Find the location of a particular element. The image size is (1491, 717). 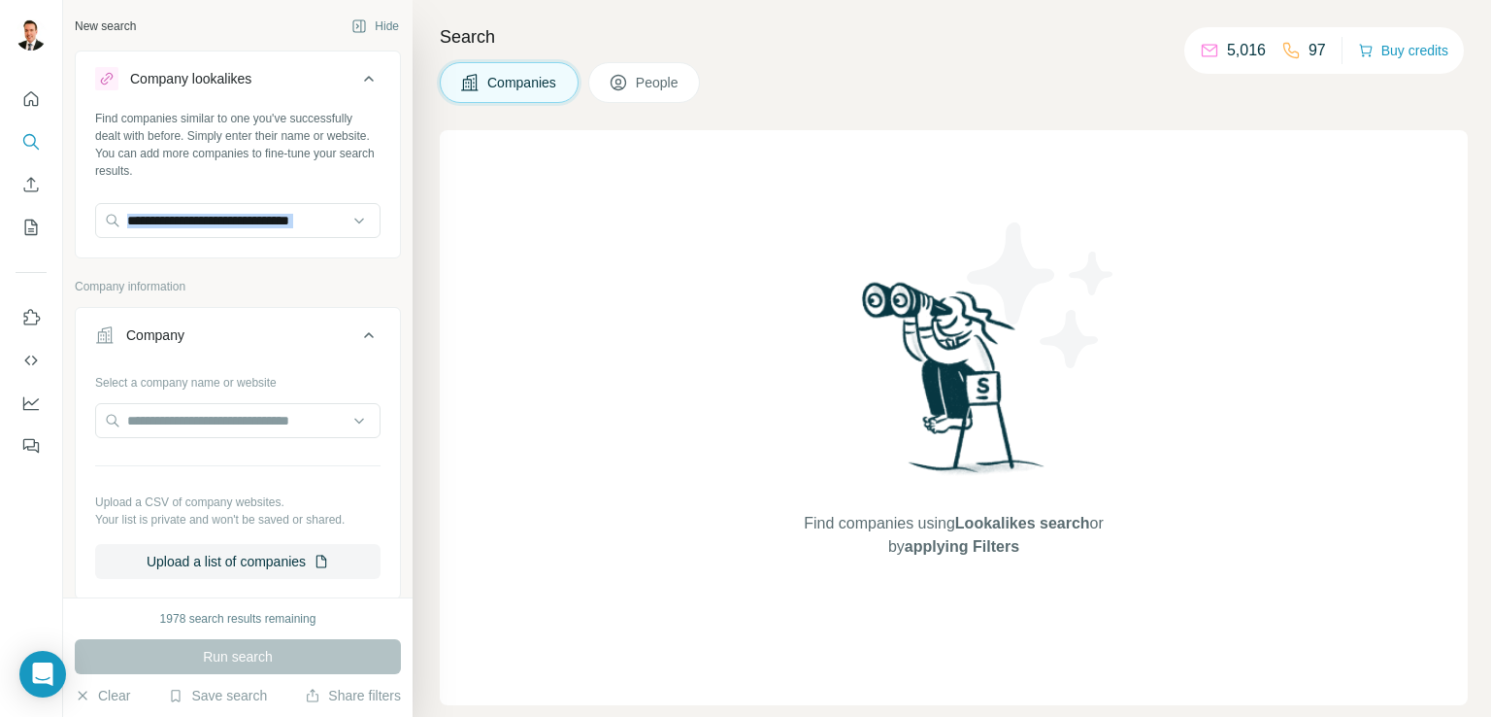

div: Company lookalikes is located at coordinates (190, 79).